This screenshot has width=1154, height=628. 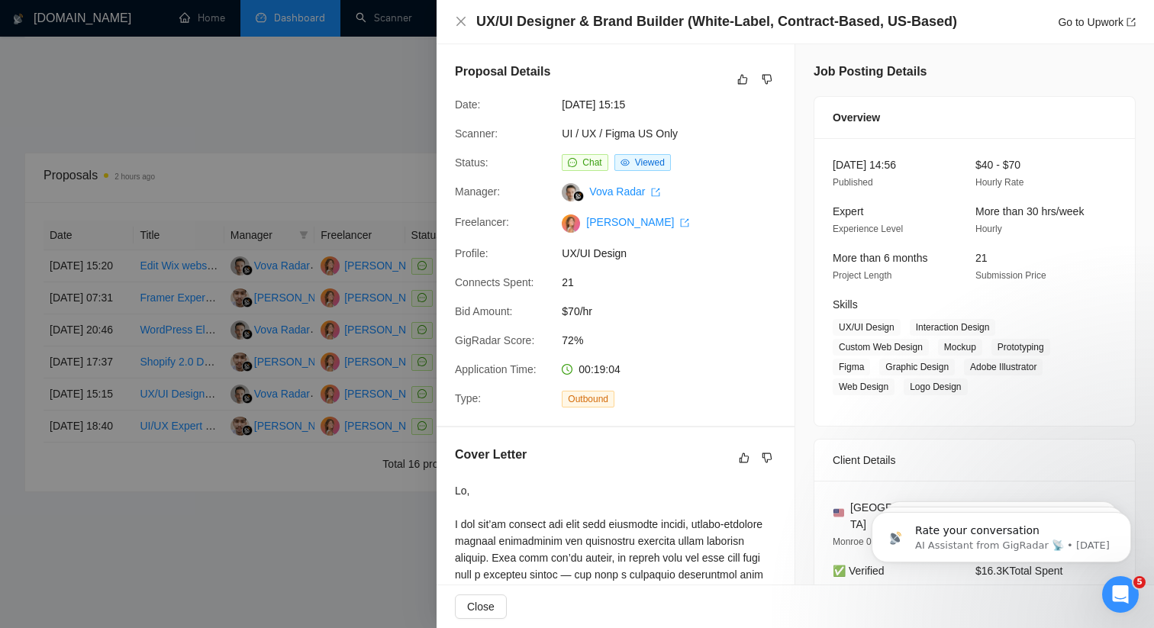 What do you see at coordinates (472, 253) in the screenshot?
I see `span: Profile:` at bounding box center [472, 253].